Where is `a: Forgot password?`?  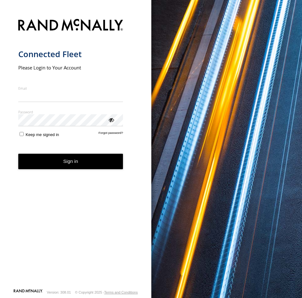
a: Forgot password? is located at coordinates (111, 134).